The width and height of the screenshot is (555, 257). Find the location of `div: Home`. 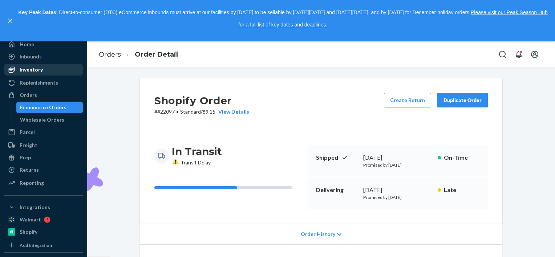

div: Home is located at coordinates (27, 44).